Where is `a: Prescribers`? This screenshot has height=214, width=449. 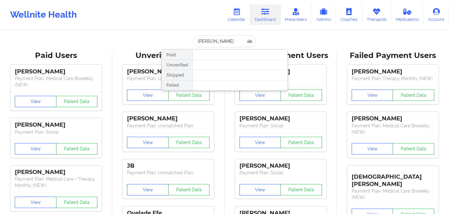 a: Prescribers is located at coordinates (296, 15).